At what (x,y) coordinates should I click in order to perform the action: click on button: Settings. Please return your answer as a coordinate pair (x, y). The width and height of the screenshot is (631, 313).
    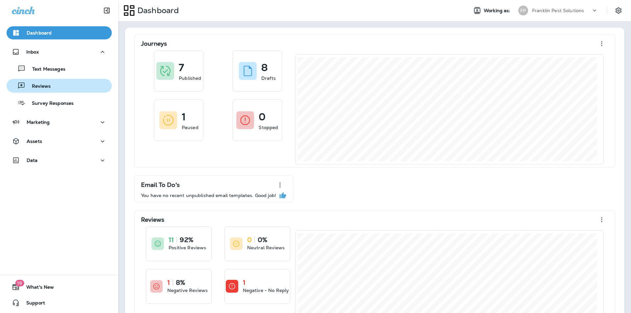
    Looking at the image, I should click on (618, 11).